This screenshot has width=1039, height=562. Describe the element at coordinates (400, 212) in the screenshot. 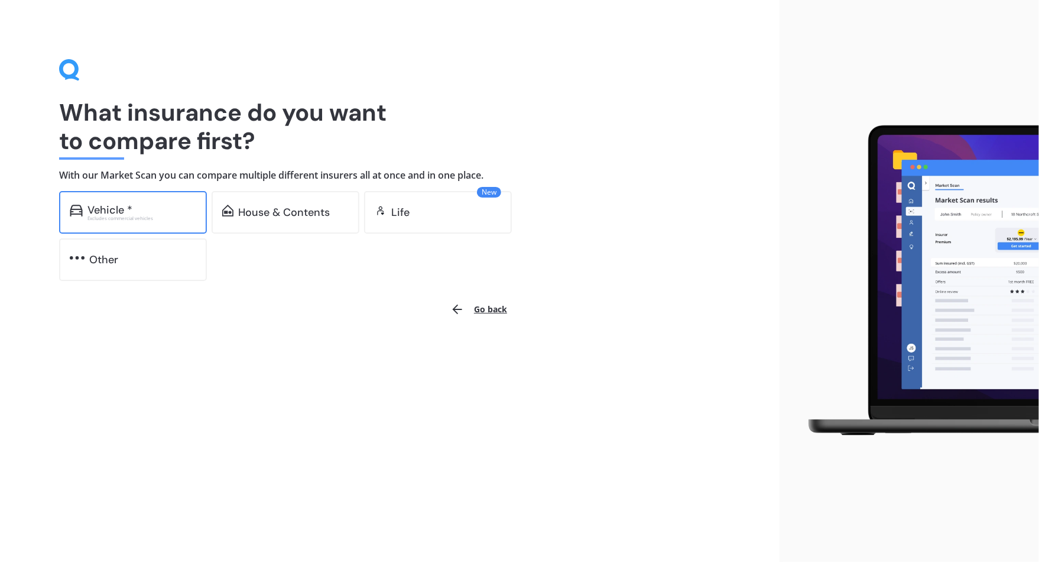

I see `div: Life` at that location.